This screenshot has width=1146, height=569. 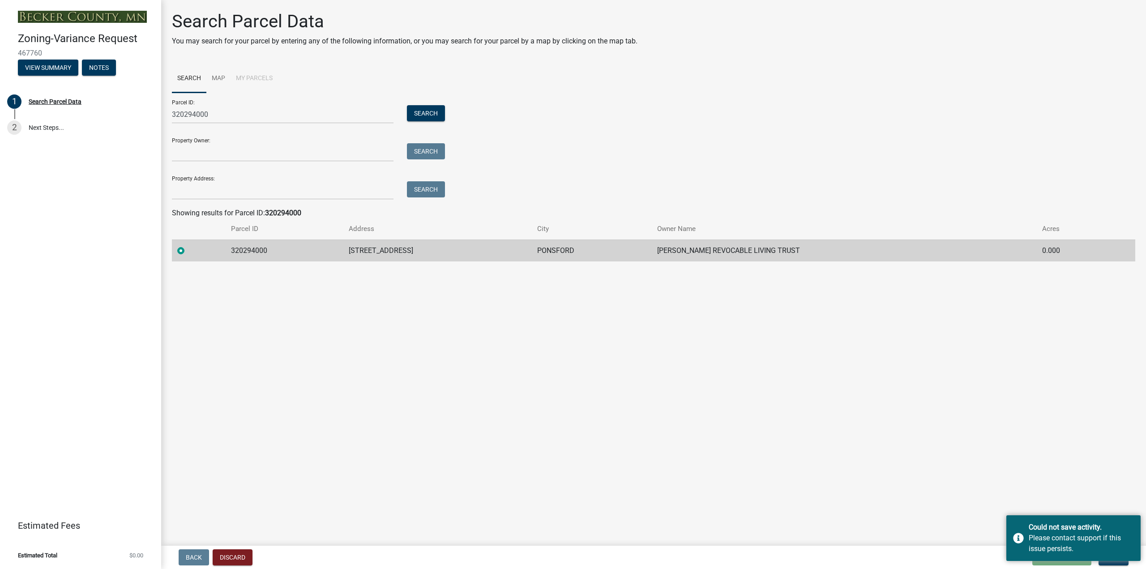 What do you see at coordinates (99, 68) in the screenshot?
I see `button: Notes` at bounding box center [99, 68].